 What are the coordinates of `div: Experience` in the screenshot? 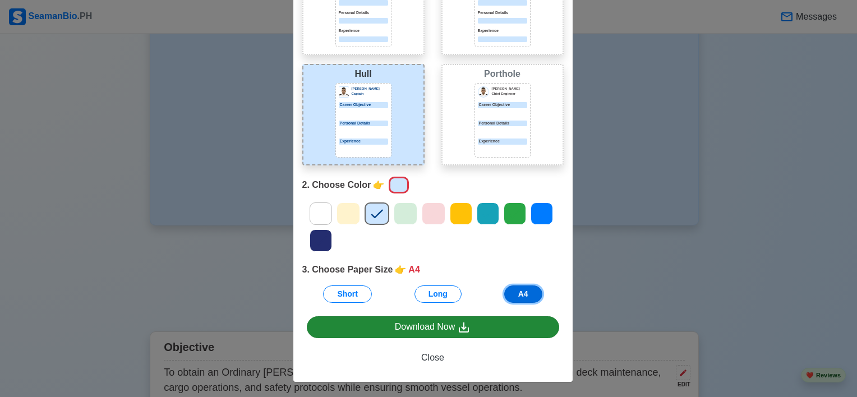 It's located at (502, 141).